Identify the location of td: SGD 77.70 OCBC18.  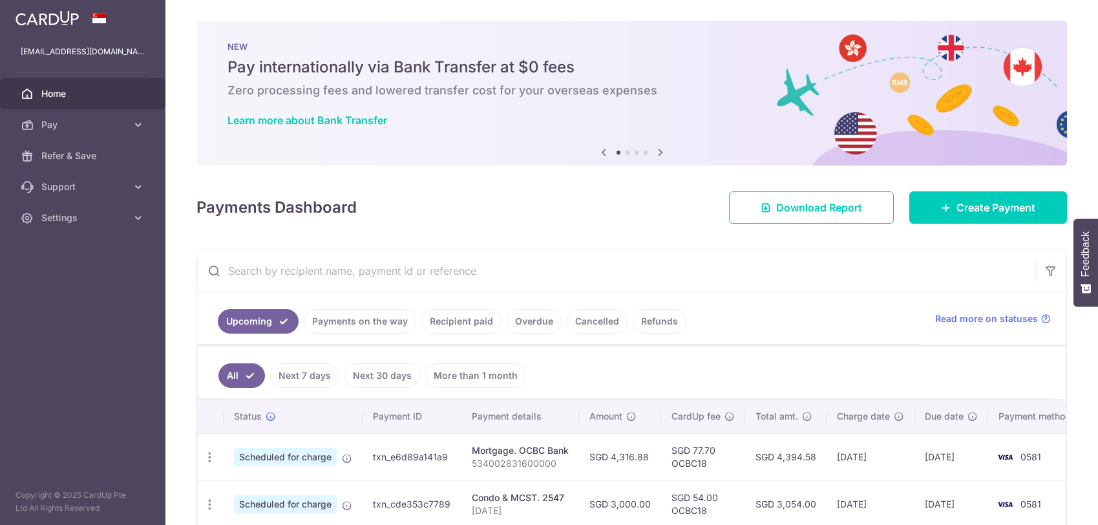
(703, 456).